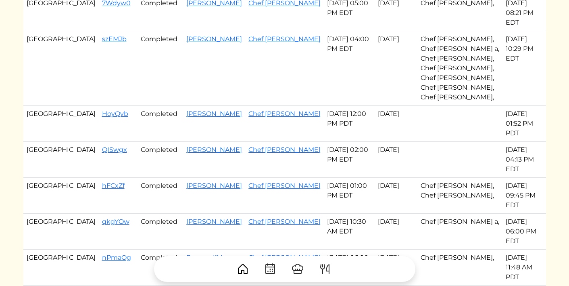  What do you see at coordinates (113, 185) in the screenshot?
I see `a: hFCxZf` at bounding box center [113, 185].